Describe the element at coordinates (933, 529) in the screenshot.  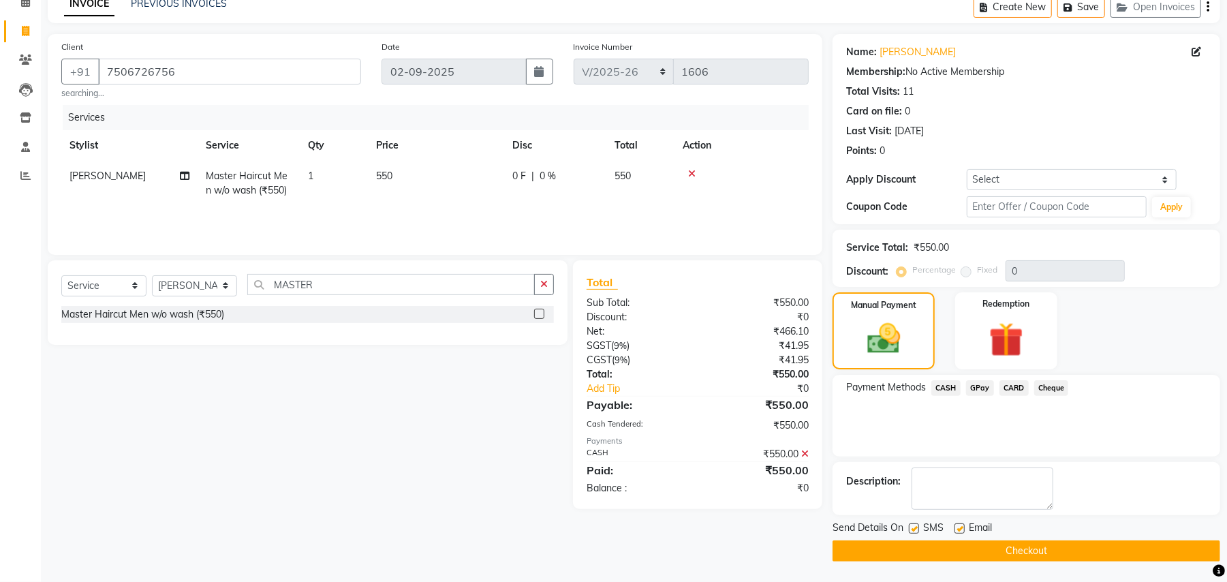
I see `span: SMS` at that location.